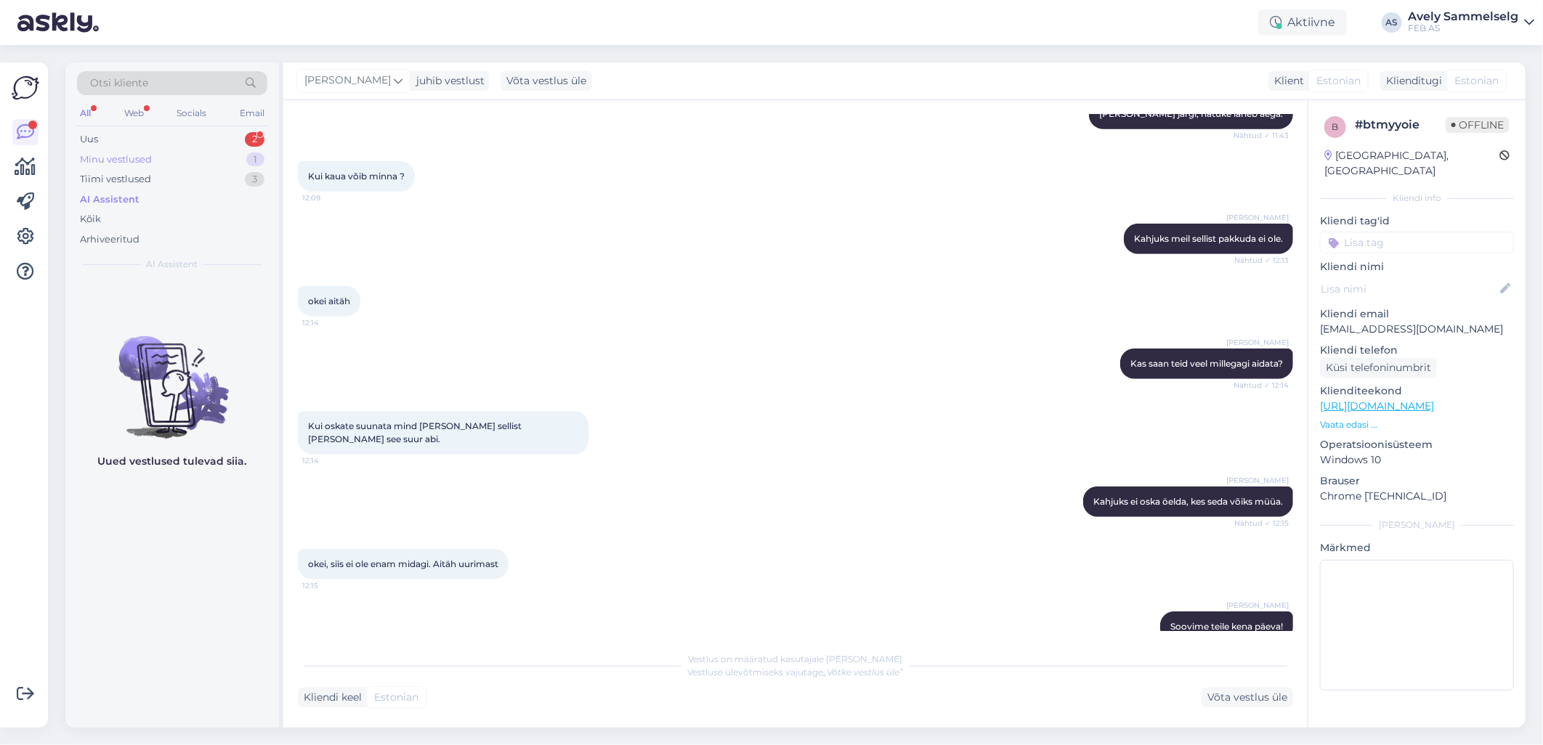 Image resolution: width=1543 pixels, height=745 pixels. Describe the element at coordinates (1416, 314) in the screenshot. I see `p: Kliendi email` at that location.